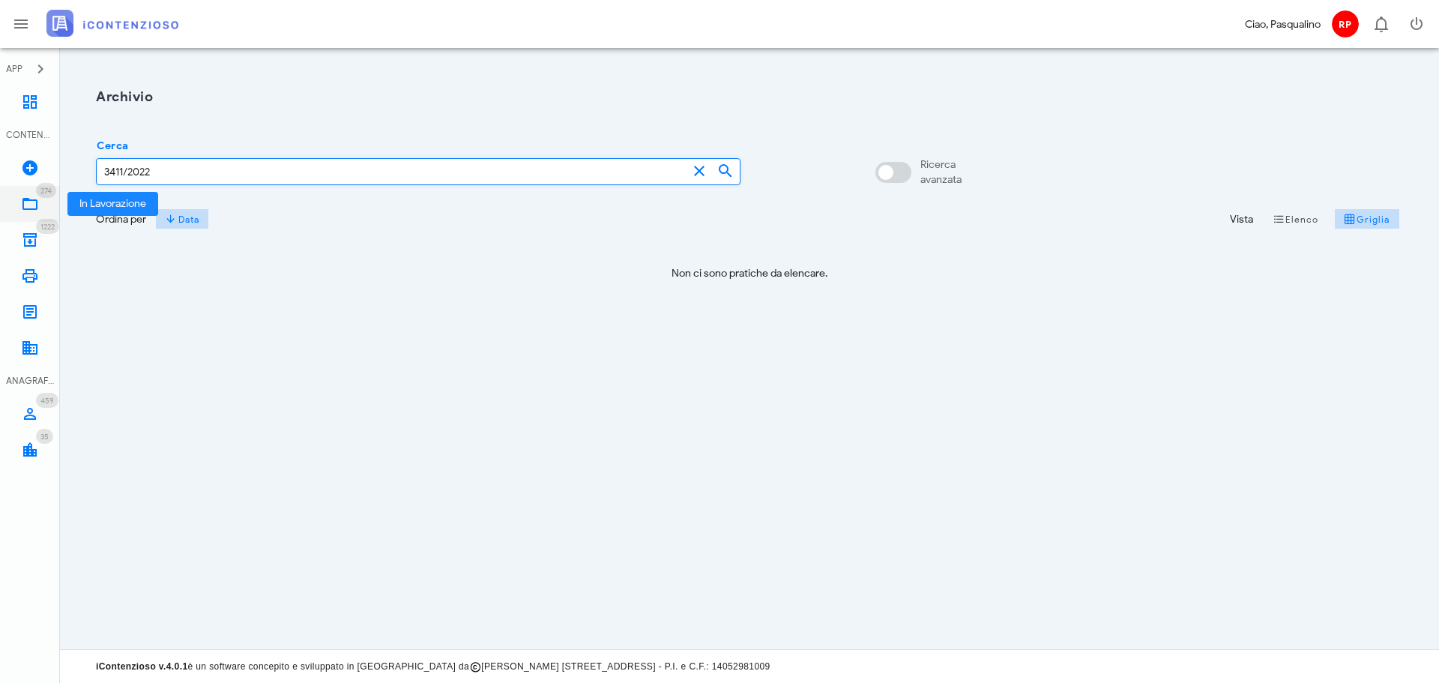 This screenshot has height=683, width=1439. Describe the element at coordinates (182, 219) in the screenshot. I see `button: Data` at that location.